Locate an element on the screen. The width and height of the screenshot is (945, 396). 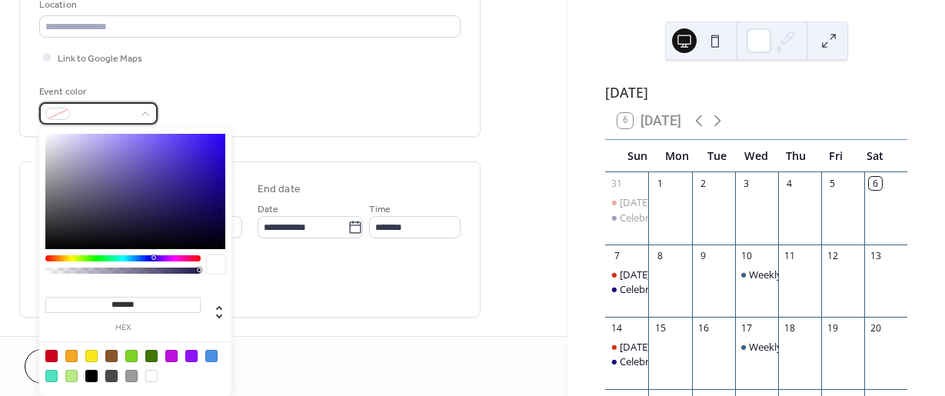
div: Tue is located at coordinates (717, 155).